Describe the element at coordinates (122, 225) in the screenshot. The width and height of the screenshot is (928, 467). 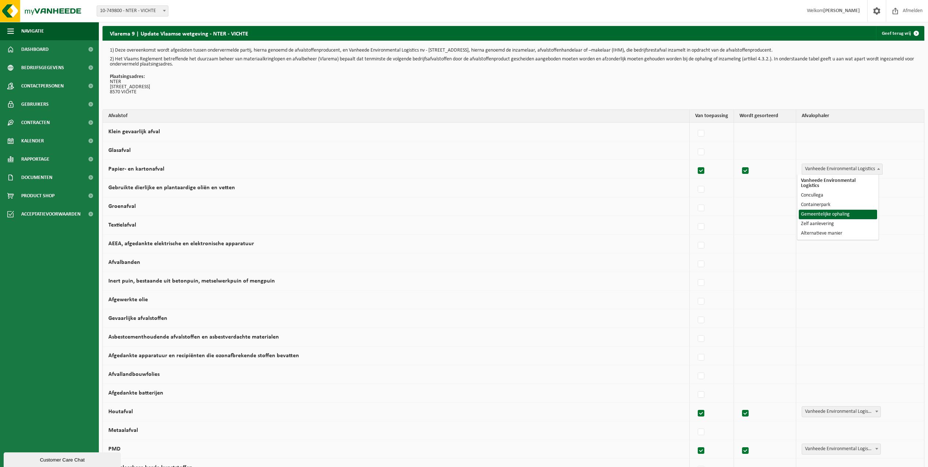
I see `label: Textielafval` at that location.